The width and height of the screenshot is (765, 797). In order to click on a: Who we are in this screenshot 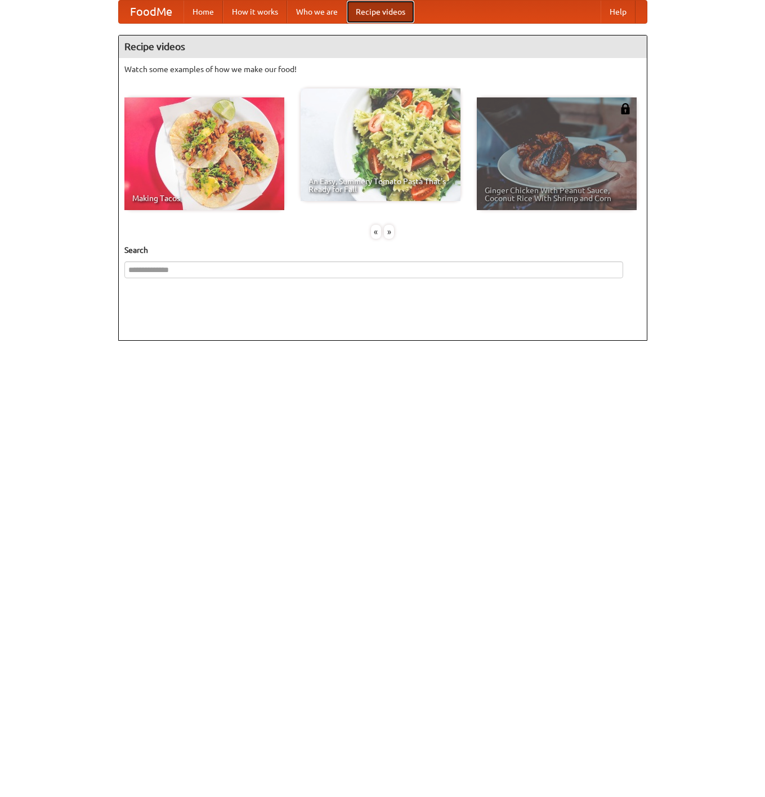, I will do `click(317, 12)`.